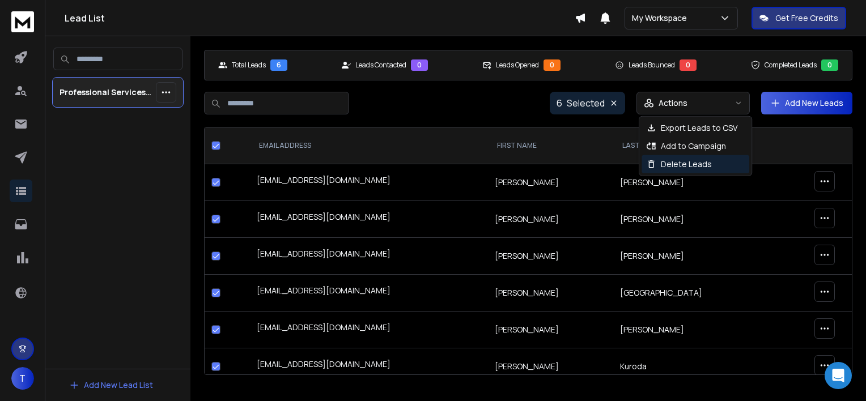 Image resolution: width=866 pixels, height=401 pixels. What do you see at coordinates (586, 103) in the screenshot?
I see `p: Selected` at bounding box center [586, 103].